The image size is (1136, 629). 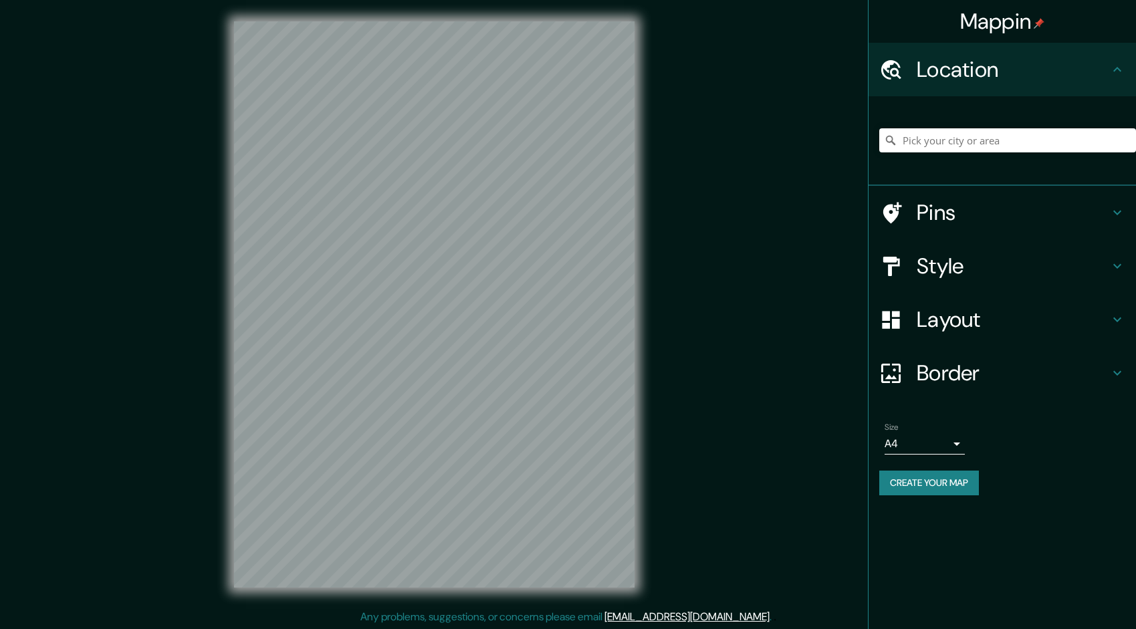 I want to click on h4: Mappin, so click(x=1002, y=21).